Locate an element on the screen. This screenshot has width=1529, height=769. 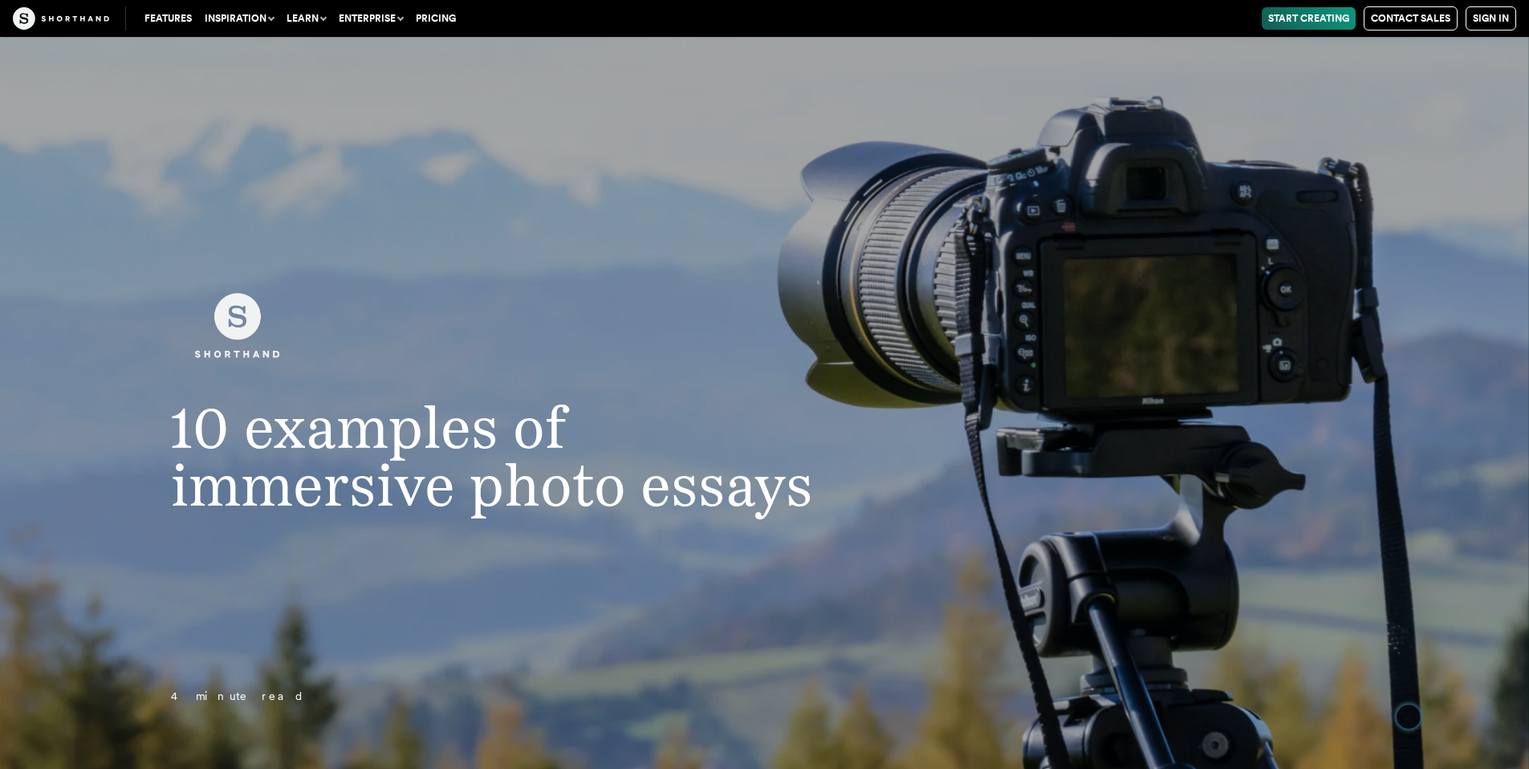
button: Inspiration is located at coordinates (239, 18).